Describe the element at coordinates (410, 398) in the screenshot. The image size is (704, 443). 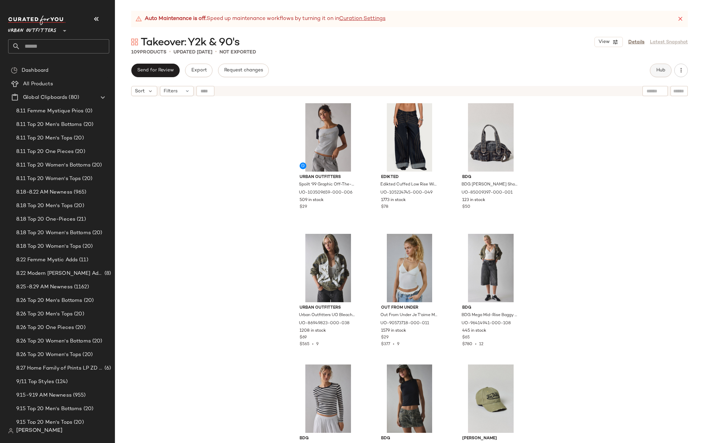
I see `img: 98022841_236_b` at that location.